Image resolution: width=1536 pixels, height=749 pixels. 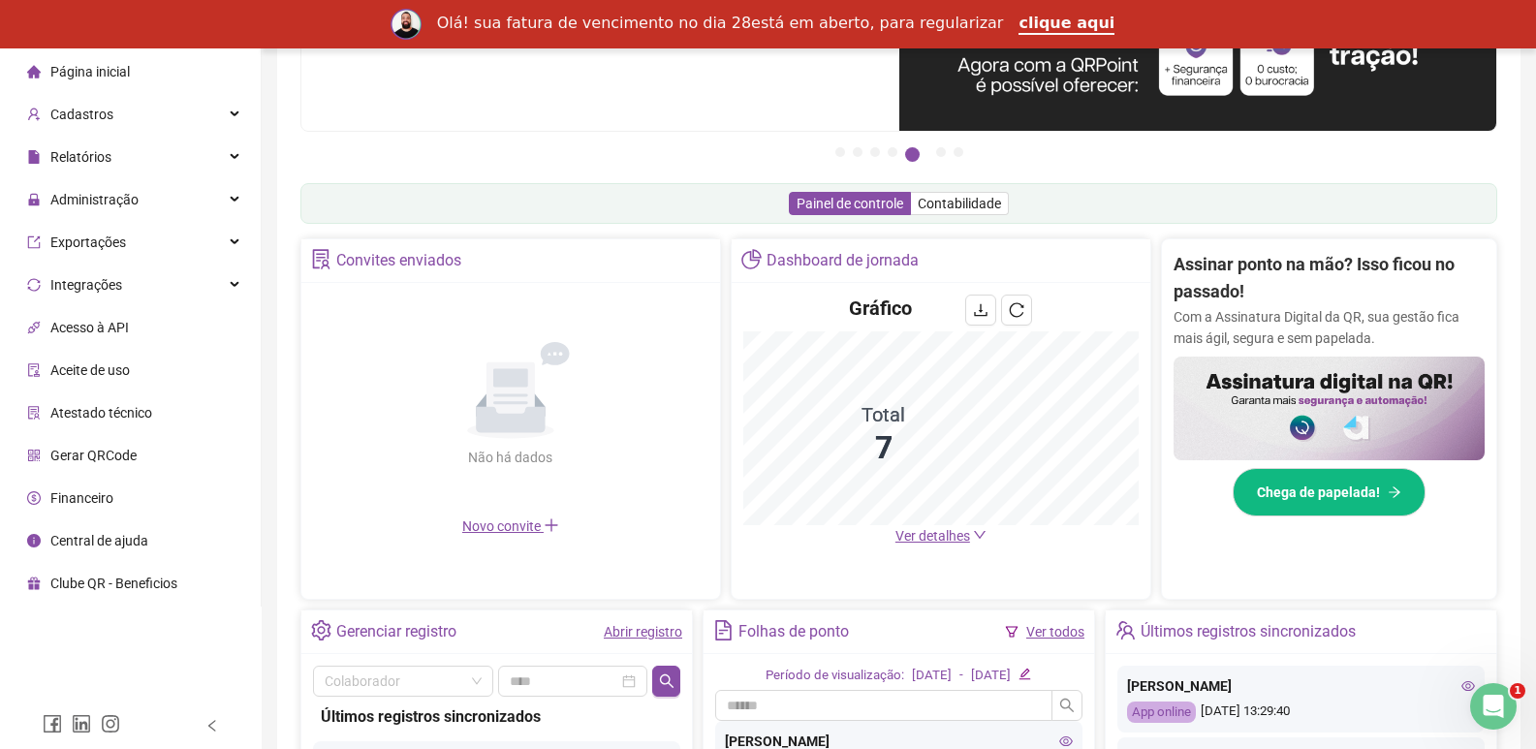 What do you see at coordinates (941, 536) in the screenshot?
I see `a: Ver detalhes down` at bounding box center [941, 536].